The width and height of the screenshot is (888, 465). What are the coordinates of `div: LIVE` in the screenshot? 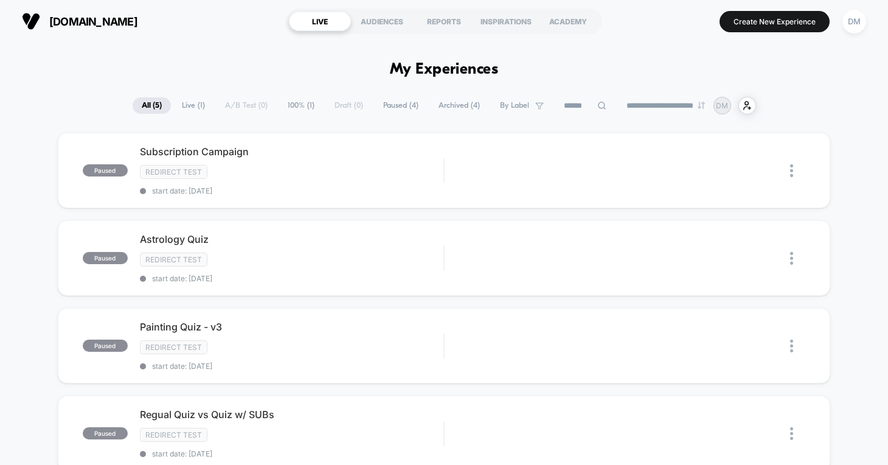 It's located at (320, 21).